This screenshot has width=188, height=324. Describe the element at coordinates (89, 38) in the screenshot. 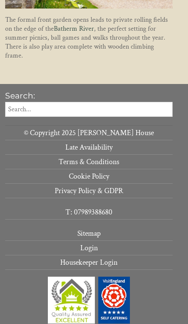

I see `p: The formal front garden opens leads to private rolling fields on the edge of the , the perfect se...` at that location.